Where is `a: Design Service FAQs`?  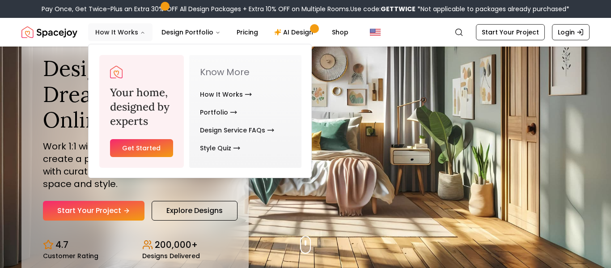 a: Design Service FAQs is located at coordinates (237, 130).